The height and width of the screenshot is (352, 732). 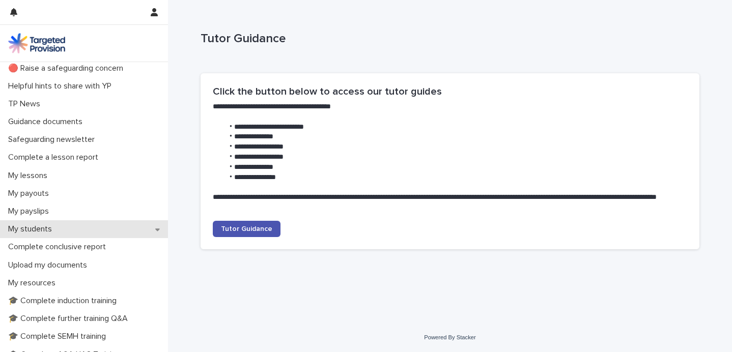 I want to click on p: My resources, so click(x=34, y=283).